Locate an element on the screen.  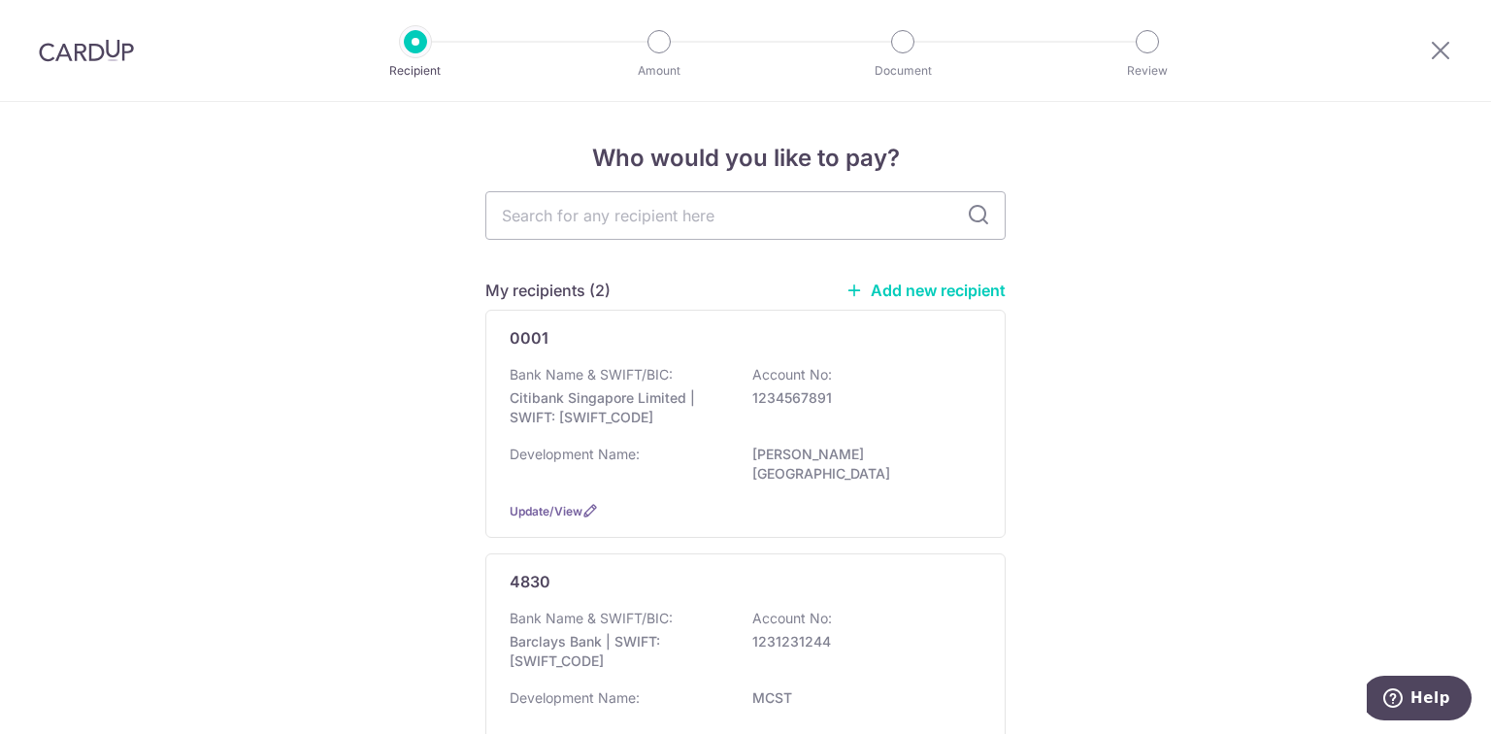
p: 4830 is located at coordinates (530, 581).